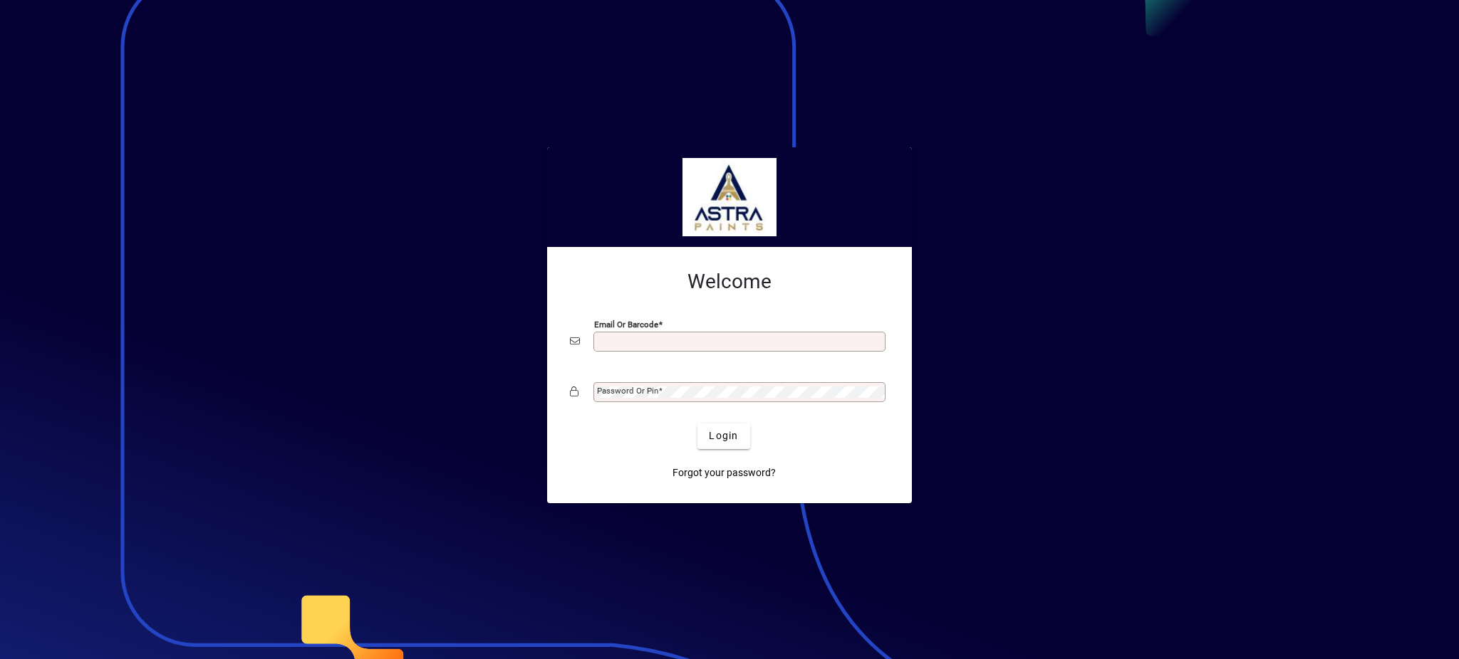  Describe the element at coordinates (729, 282) in the screenshot. I see `h2: Welcome` at that location.